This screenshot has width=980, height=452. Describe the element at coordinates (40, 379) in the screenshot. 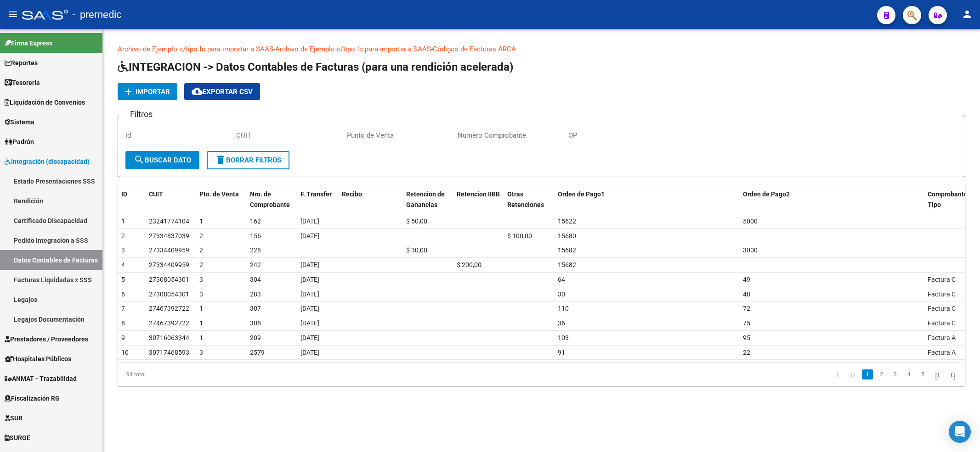

I see `span: ANMAT - Trazabilidad` at that location.